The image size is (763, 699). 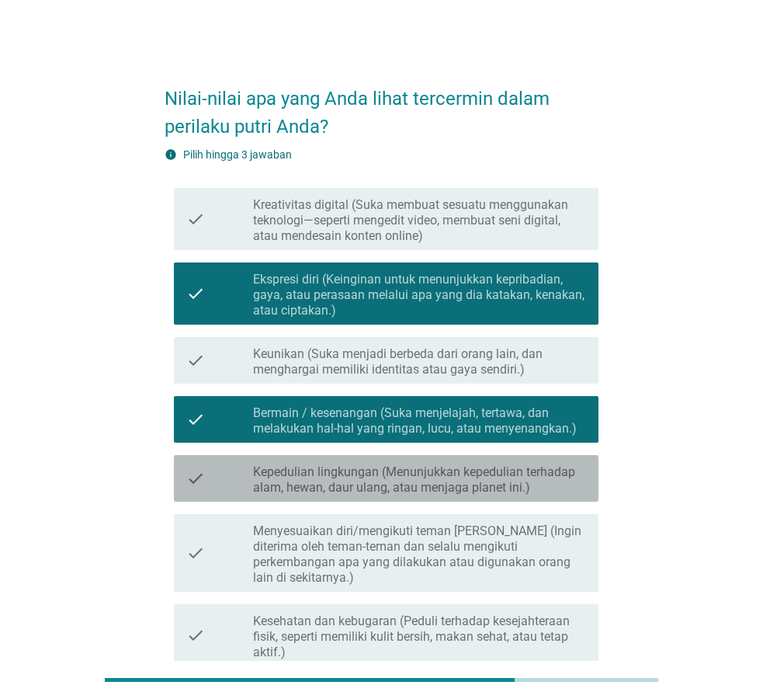 What do you see at coordinates (171, 155) in the screenshot?
I see `i: info` at bounding box center [171, 155].